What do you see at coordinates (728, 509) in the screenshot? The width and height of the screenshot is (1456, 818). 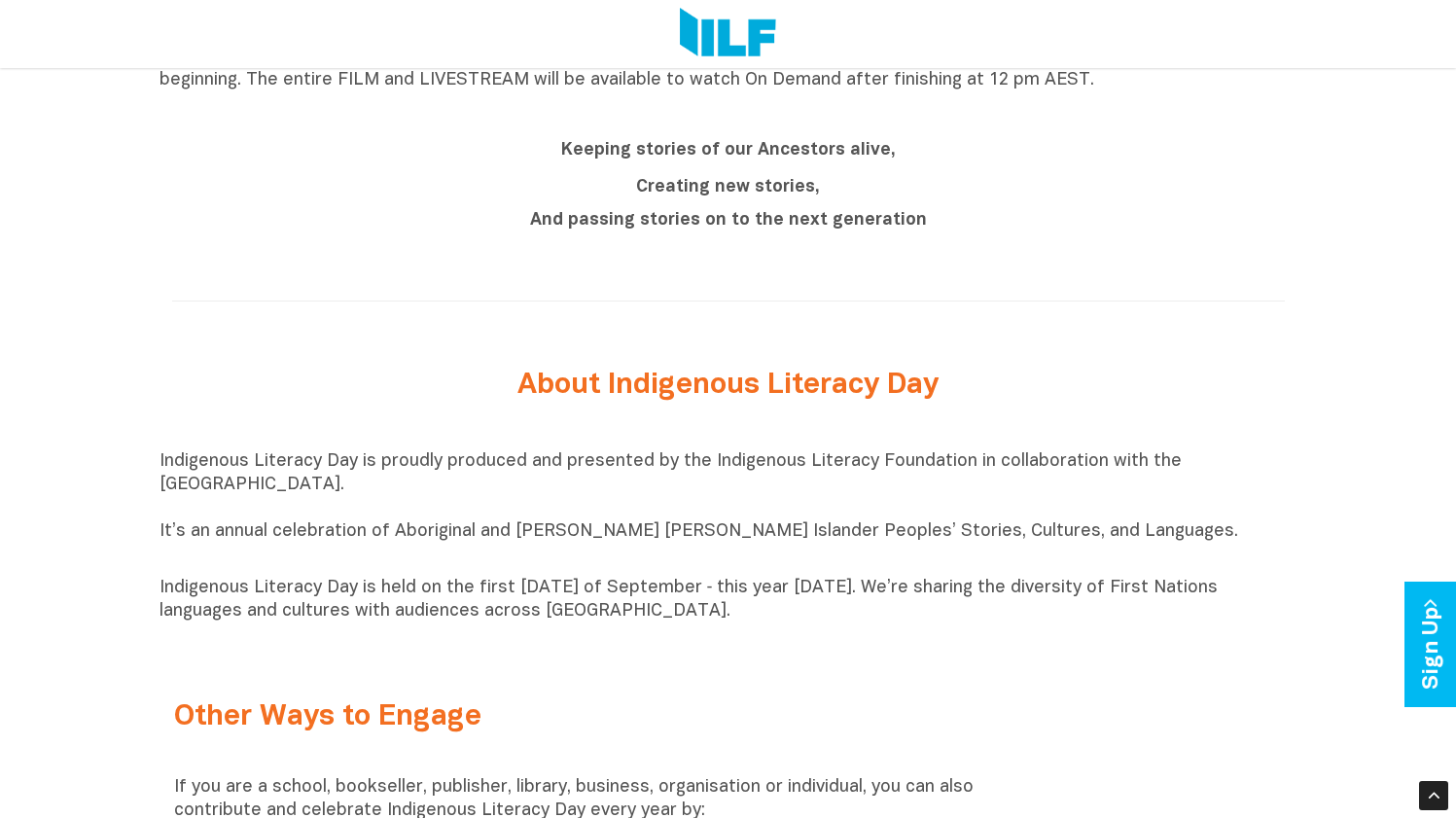 I see `p: Indigenous Literacy Day is proudly produced and presented by the Indigenous Literacy Foundation i...` at bounding box center [728, 509].